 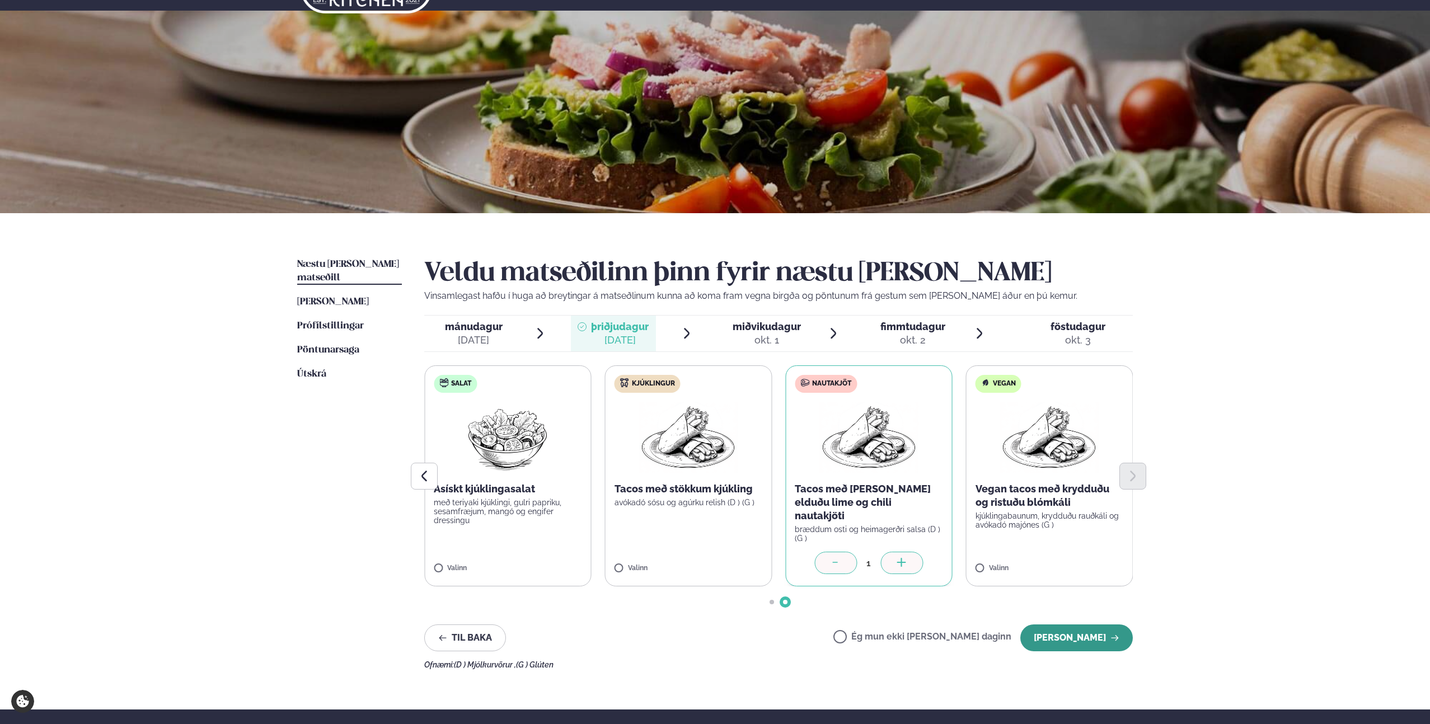 What do you see at coordinates (1078, 326) in the screenshot?
I see `span: föstudagur` at bounding box center [1078, 326].